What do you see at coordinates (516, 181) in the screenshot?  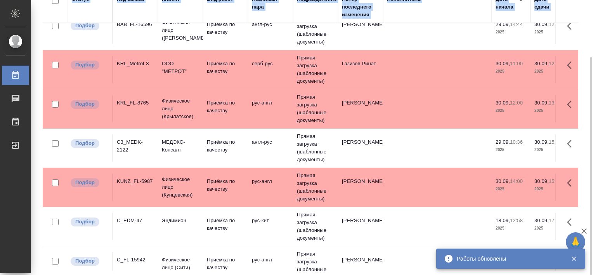 I see `p: 14:00` at bounding box center [516, 181].